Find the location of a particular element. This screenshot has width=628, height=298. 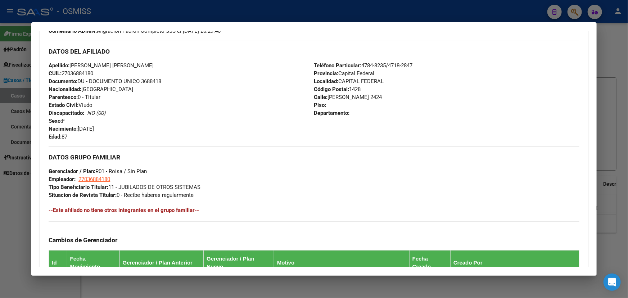

strong: Nacionalidad: is located at coordinates (65, 89).